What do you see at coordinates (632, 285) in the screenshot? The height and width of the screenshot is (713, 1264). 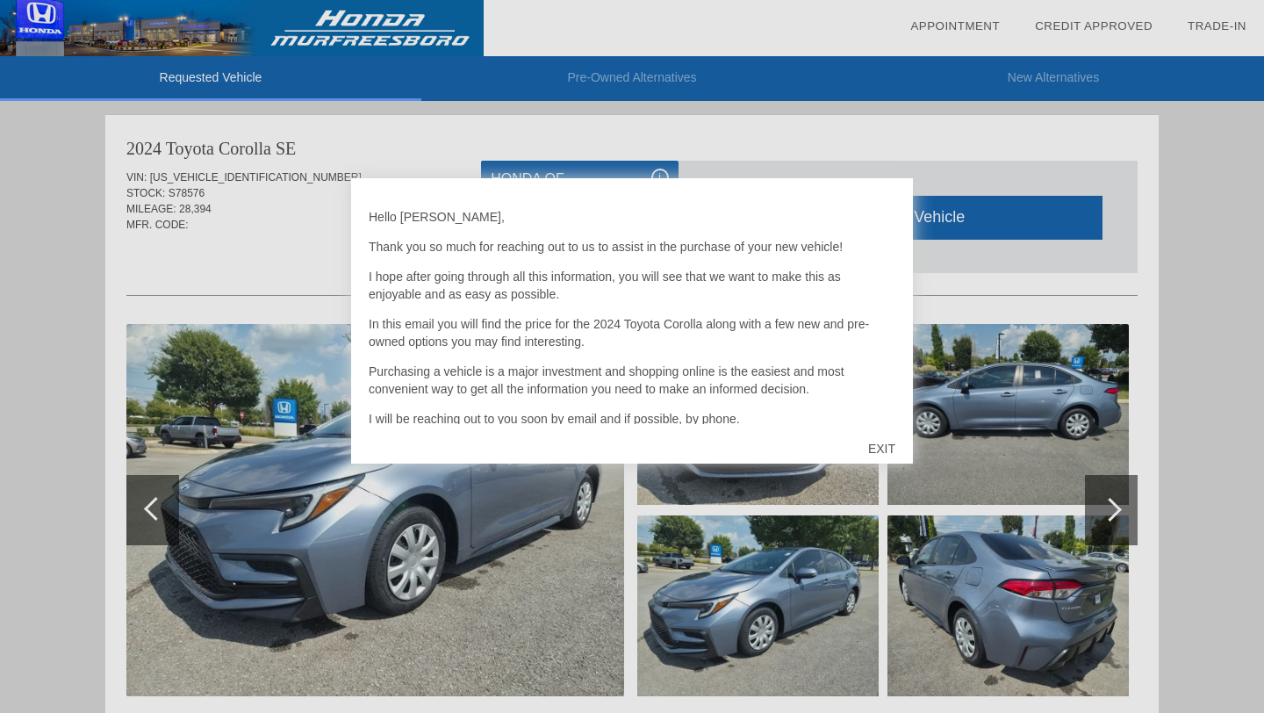 I see `p: I hope after going through all this information, you will see that we want to make this as enjoya...` at bounding box center [632, 285].